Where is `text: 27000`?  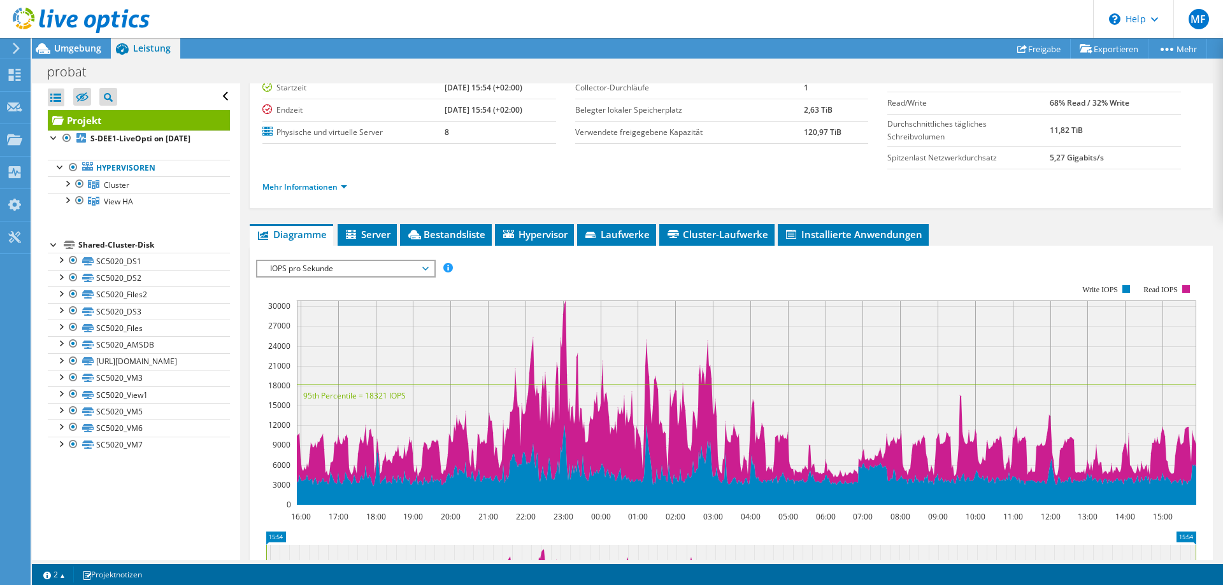
text: 27000 is located at coordinates (279, 325).